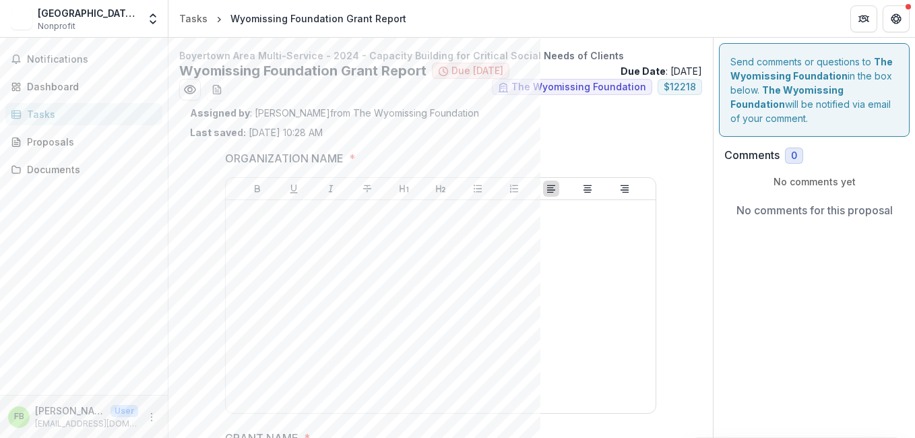 Image resolution: width=915 pixels, height=438 pixels. Describe the element at coordinates (152, 417) in the screenshot. I see `button: More` at that location.